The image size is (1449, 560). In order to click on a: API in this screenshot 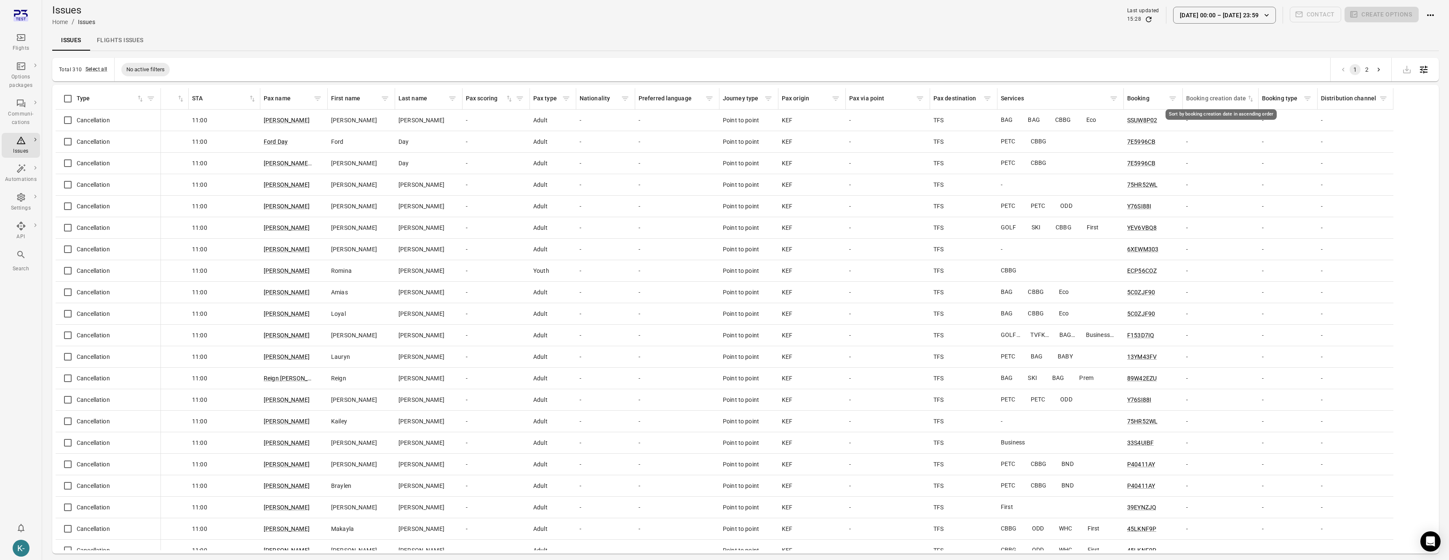, I will do `click(21, 231)`.